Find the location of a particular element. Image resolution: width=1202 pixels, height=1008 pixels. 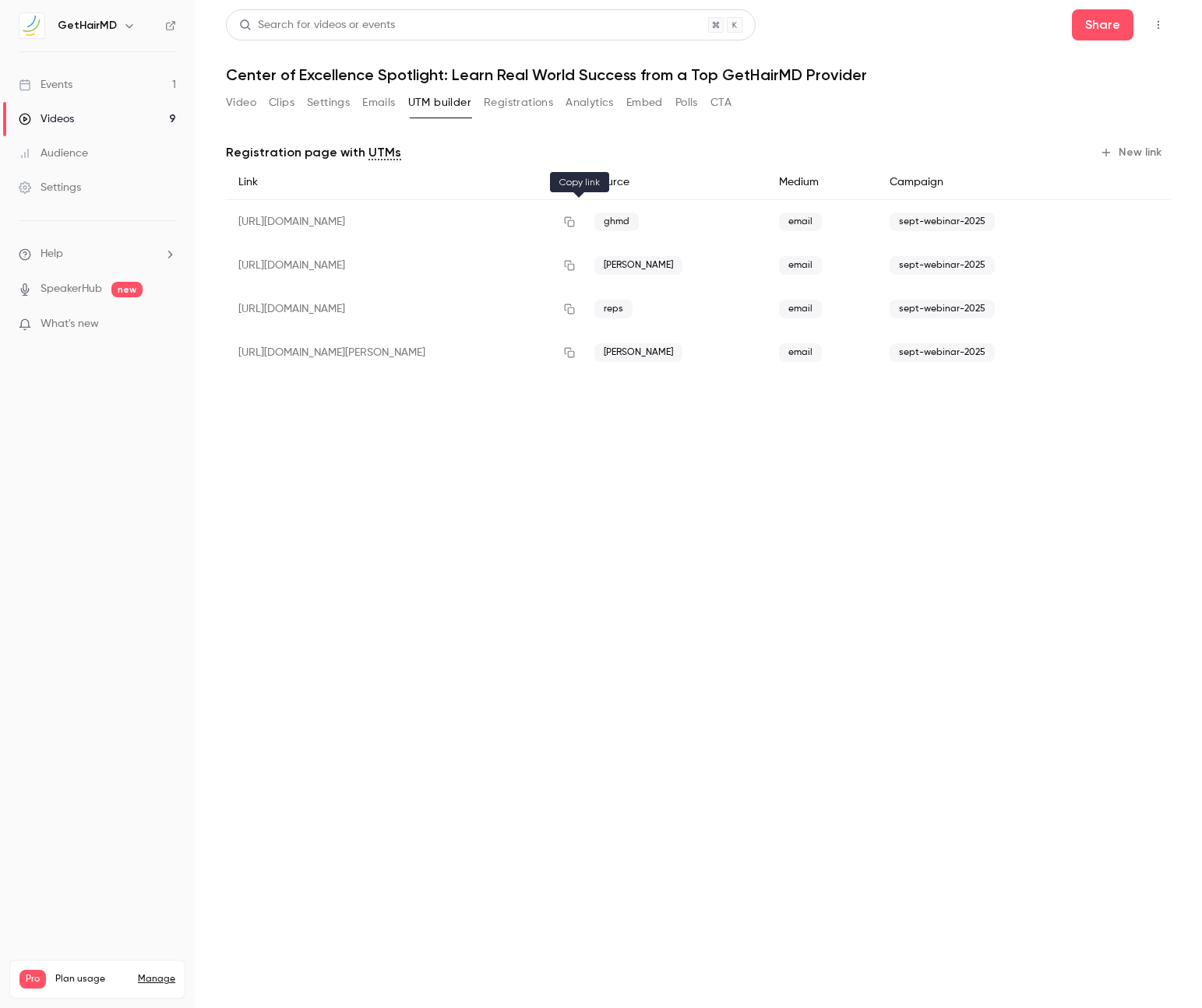

a: SpeakerHub is located at coordinates (71, 288).